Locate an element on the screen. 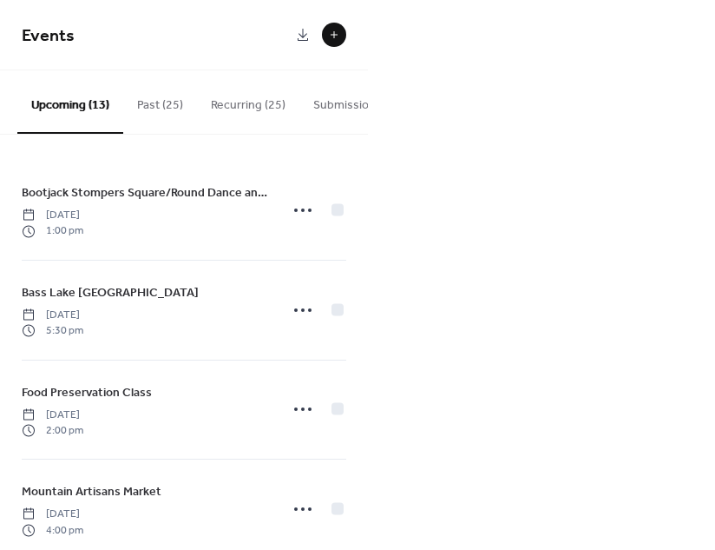  a: Food Preservation Class is located at coordinates (87, 392).